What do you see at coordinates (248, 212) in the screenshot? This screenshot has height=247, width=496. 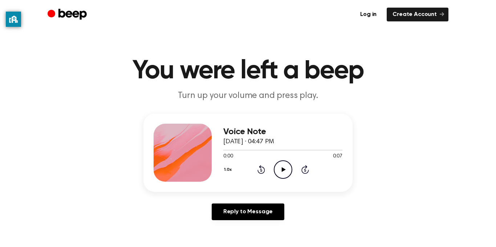 I see `a: Reply to Message` at bounding box center [248, 212].